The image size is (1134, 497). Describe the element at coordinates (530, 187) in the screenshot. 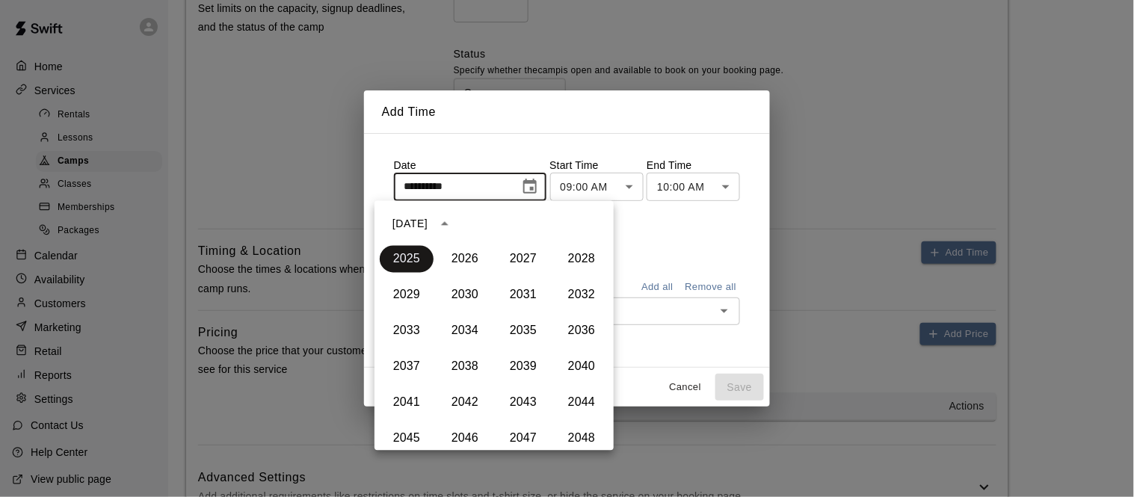

I see `button: Choose date, selected date is Sep 16, 2025` at that location.